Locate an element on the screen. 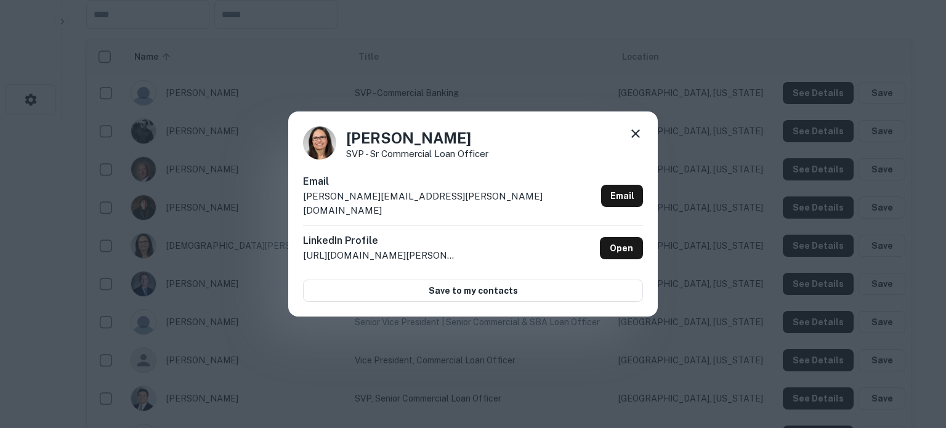 This screenshot has width=946, height=428. a: Email is located at coordinates (622, 196).